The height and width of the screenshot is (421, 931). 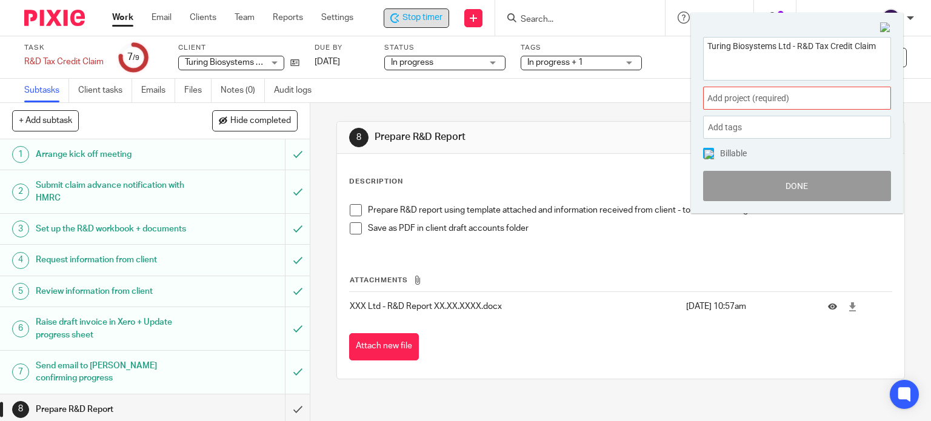 I want to click on label: Status, so click(x=445, y=48).